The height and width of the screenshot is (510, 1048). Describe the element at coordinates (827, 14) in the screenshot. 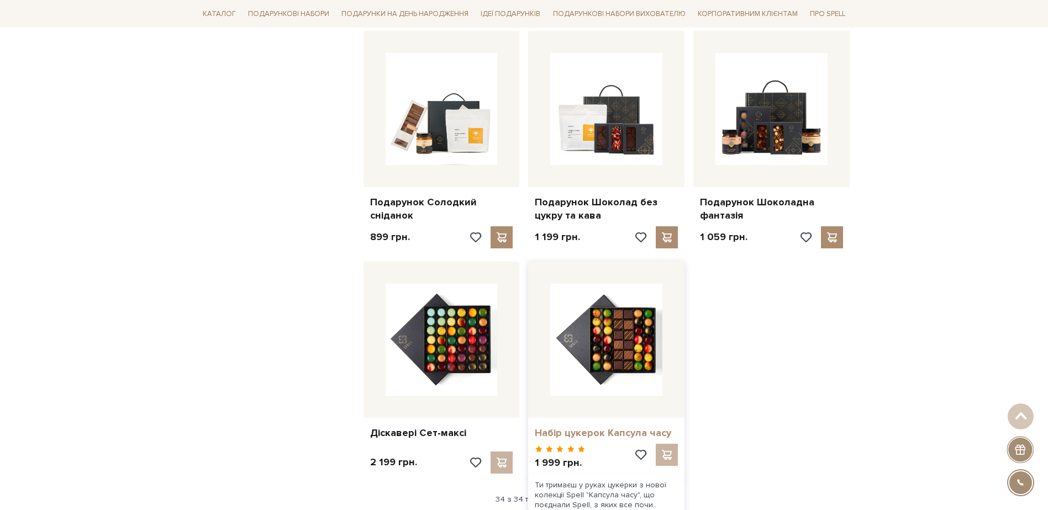

I see `a: Про Spell` at that location.